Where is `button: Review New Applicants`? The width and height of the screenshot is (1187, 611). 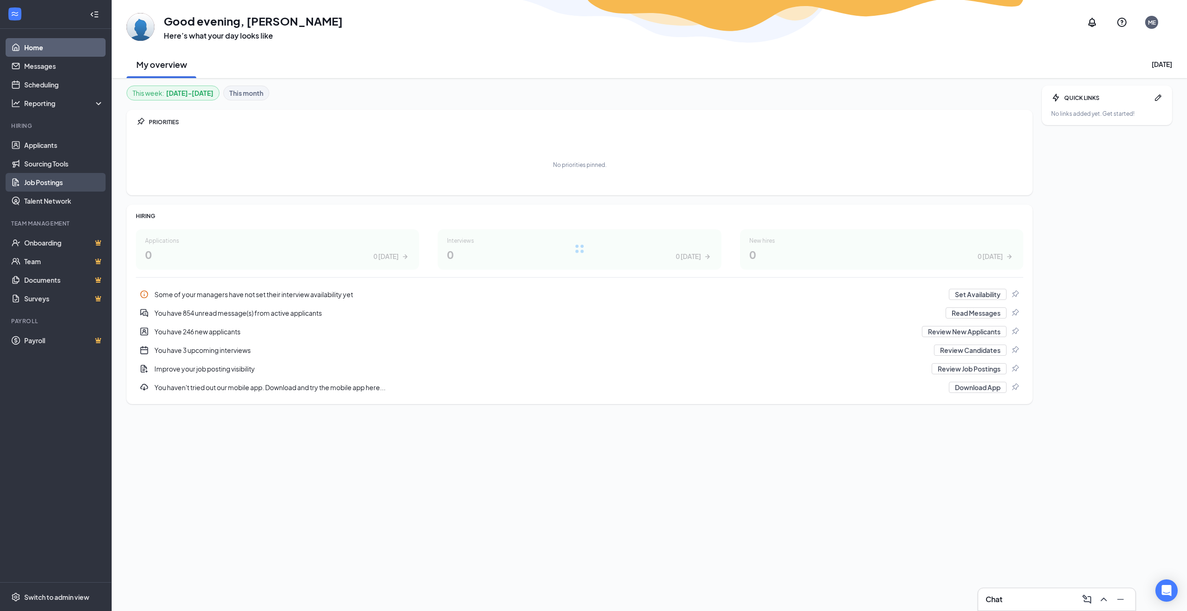 button: Review New Applicants is located at coordinates (965, 332).